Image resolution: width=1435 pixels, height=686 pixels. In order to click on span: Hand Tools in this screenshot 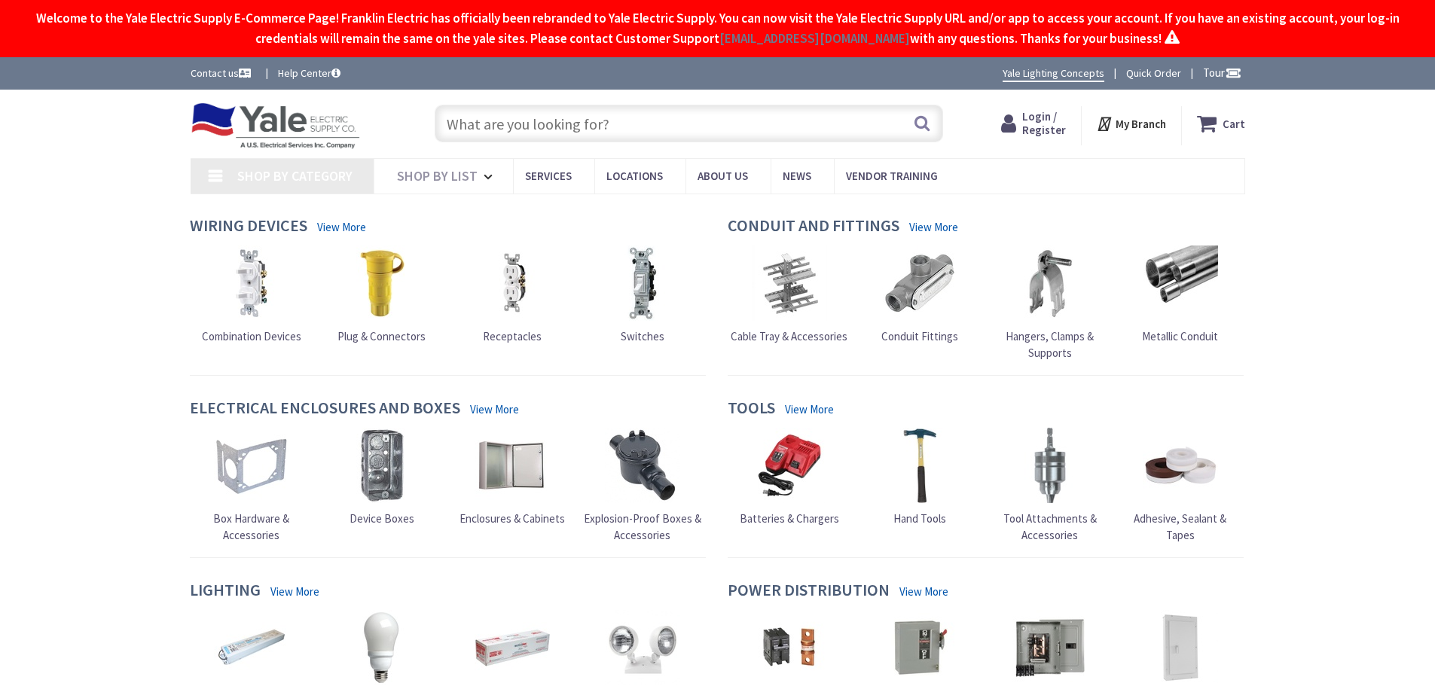, I will do `click(920, 518)`.